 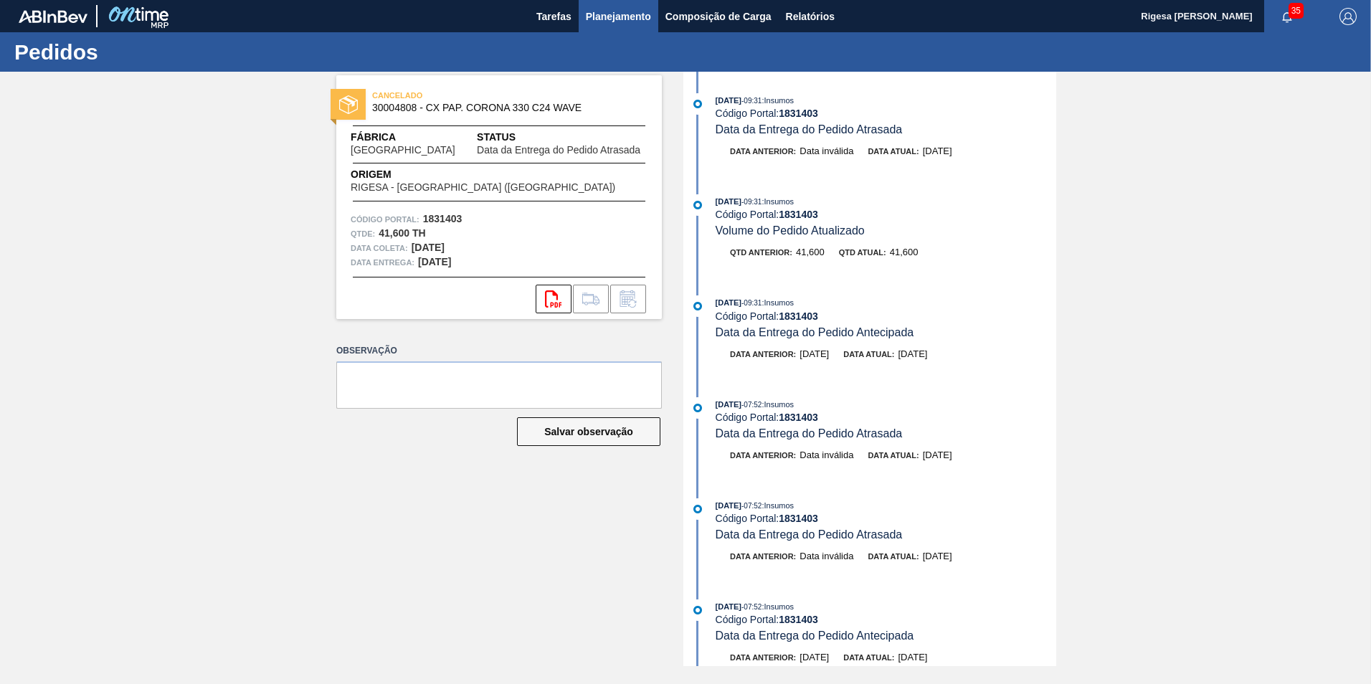 I want to click on span: Qtd atual:, so click(x=863, y=252).